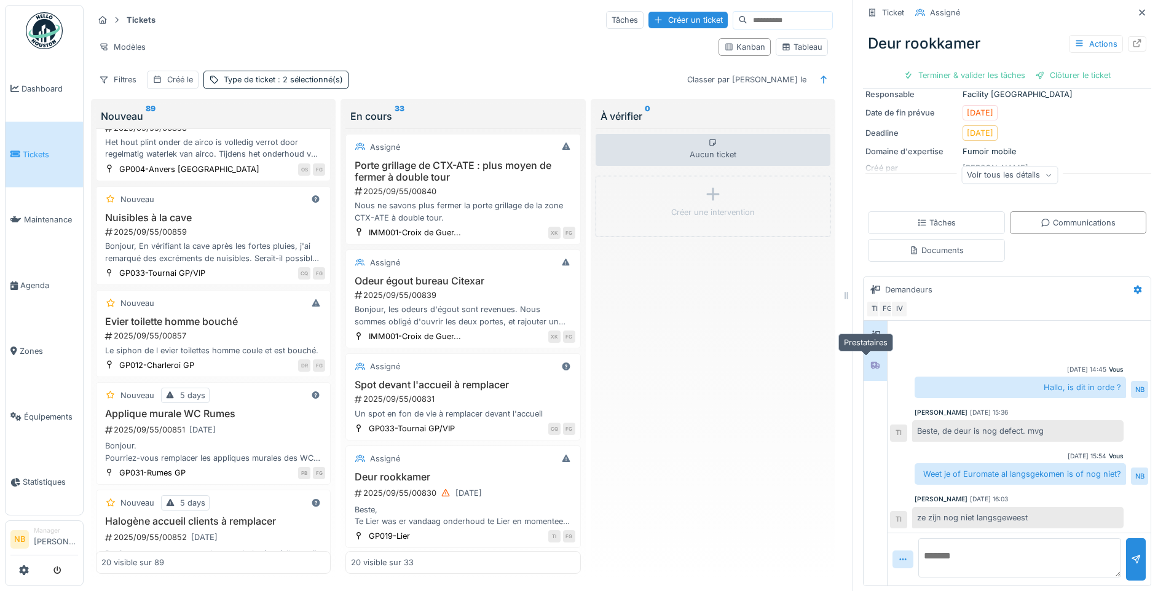 The image size is (1166, 591). I want to click on div: Date de fin prévue, so click(912, 112).